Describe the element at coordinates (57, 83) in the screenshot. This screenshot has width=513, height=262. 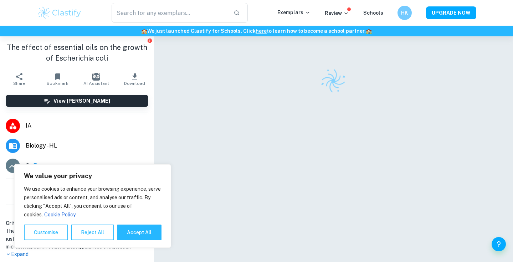
I see `span: Bookmark` at that location.